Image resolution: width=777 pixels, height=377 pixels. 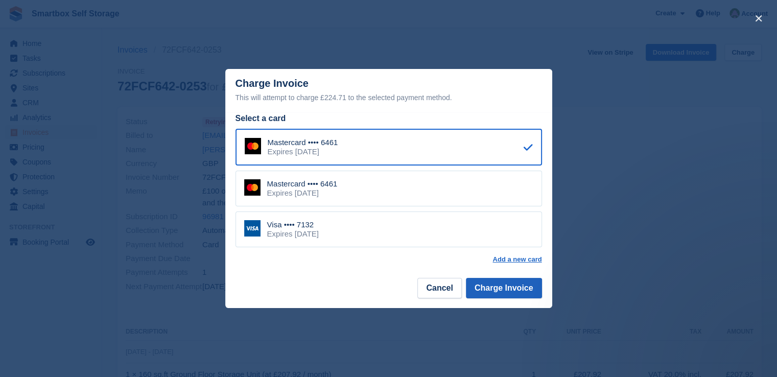 I want to click on button: Charge Invoice, so click(x=503, y=288).